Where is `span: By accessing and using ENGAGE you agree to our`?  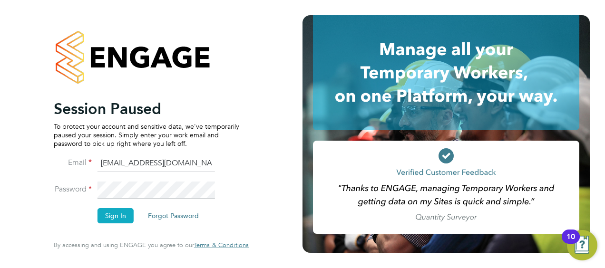 span: By accessing and using ENGAGE you agree to our is located at coordinates (151, 245).